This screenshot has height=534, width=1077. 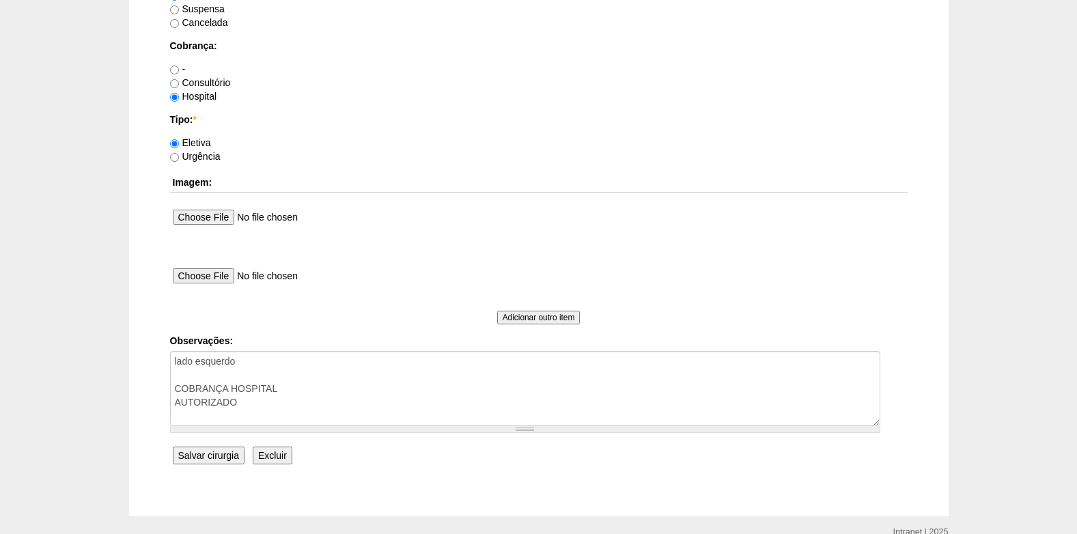 What do you see at coordinates (191, 143) in the screenshot?
I see `label: Eletiva` at bounding box center [191, 143].